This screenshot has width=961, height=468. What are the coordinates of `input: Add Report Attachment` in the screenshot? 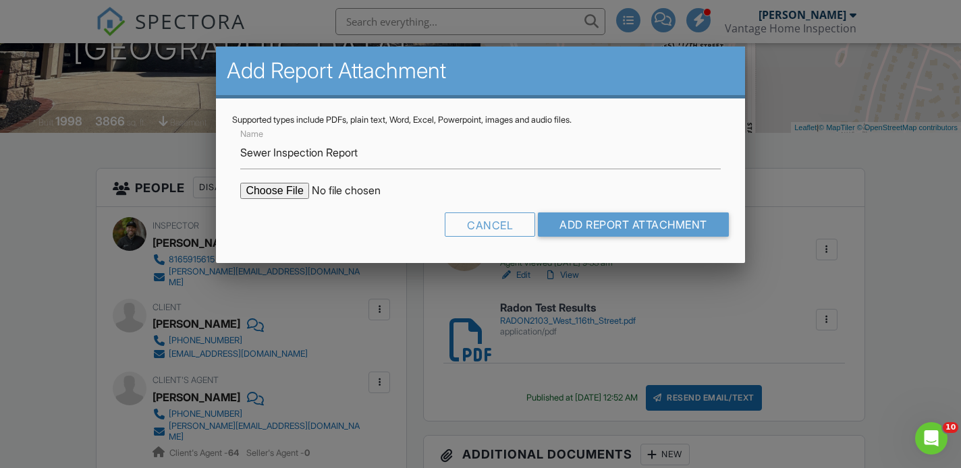 It's located at (633, 225).